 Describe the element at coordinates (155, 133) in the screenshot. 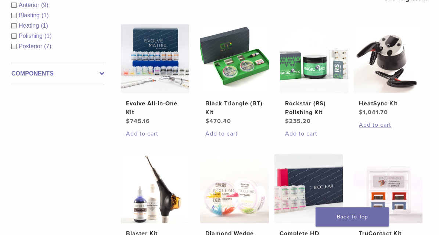

I see `a: Add to cart: “Evolve All-in-One Kit”` at that location.